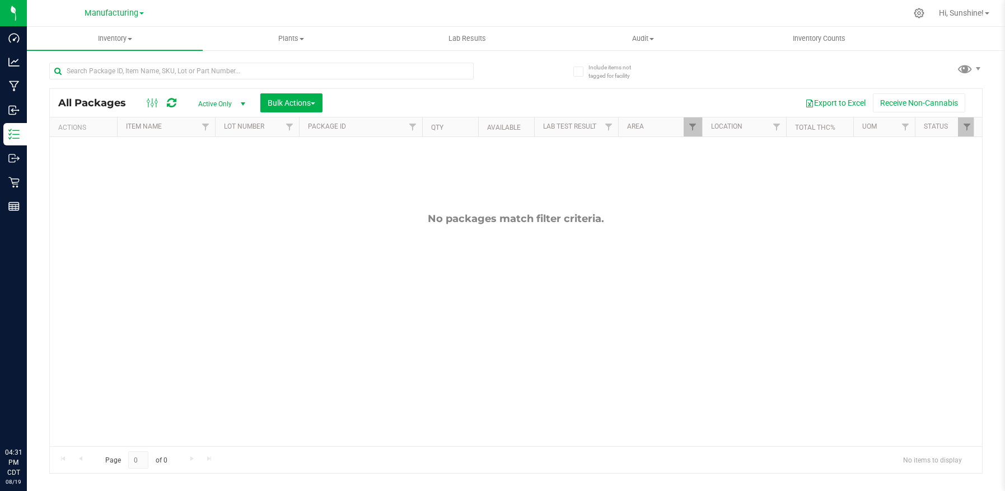 The image size is (1005, 491). What do you see at coordinates (467, 39) in the screenshot?
I see `a: Lab Results` at bounding box center [467, 39].